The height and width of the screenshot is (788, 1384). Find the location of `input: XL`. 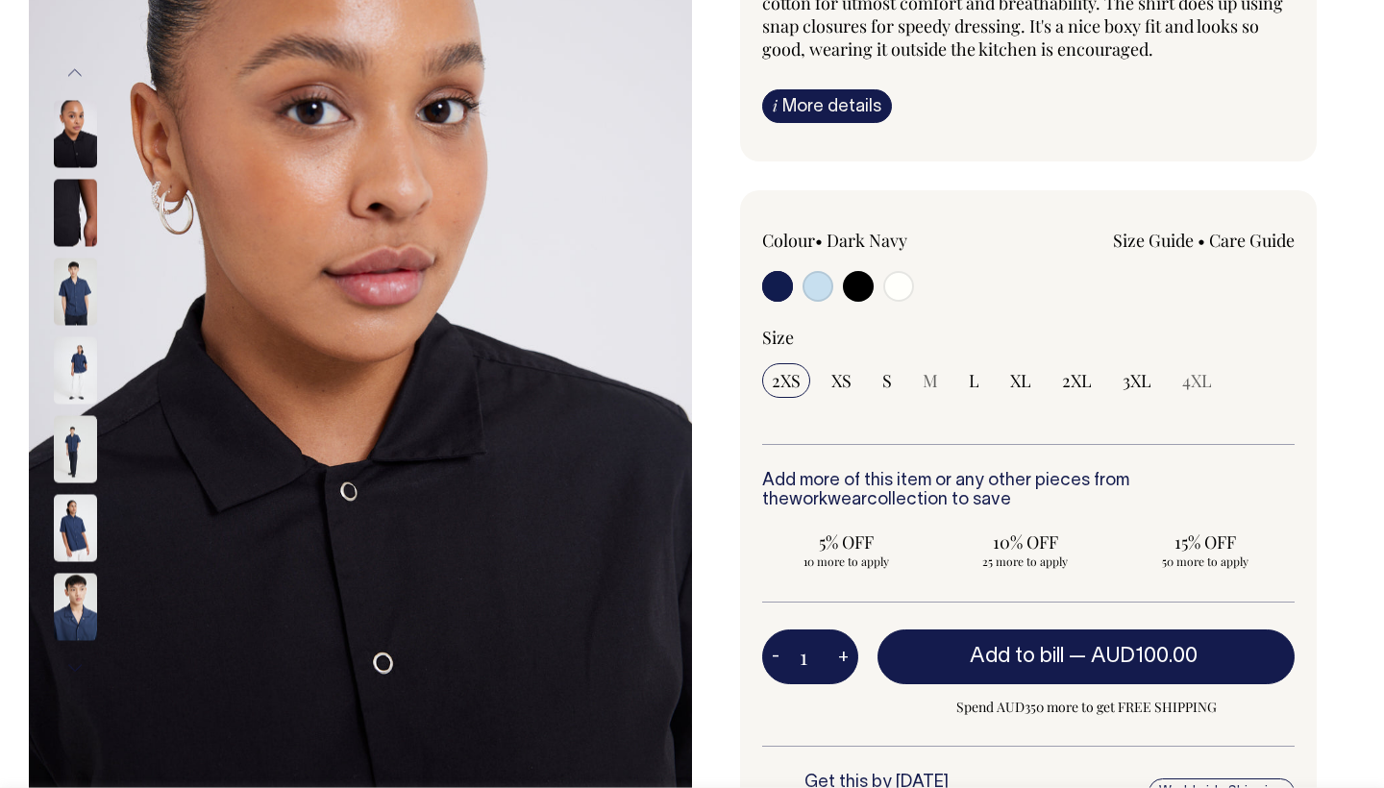

input: XL is located at coordinates (1021, 381).